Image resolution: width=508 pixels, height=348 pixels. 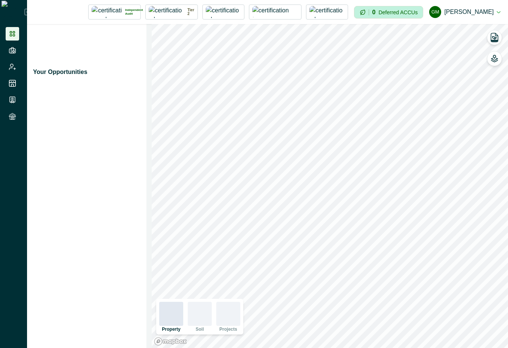 I want to click on p: 0, so click(x=373, y=12).